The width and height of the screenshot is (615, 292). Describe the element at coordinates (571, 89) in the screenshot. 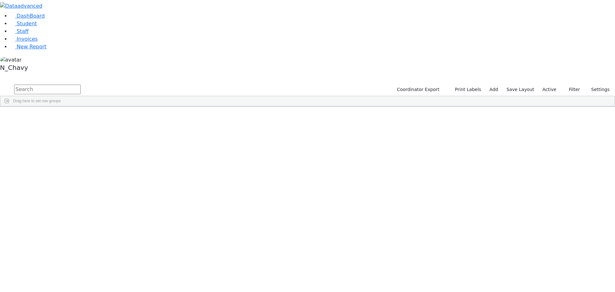

I see `button: Filter` at that location.